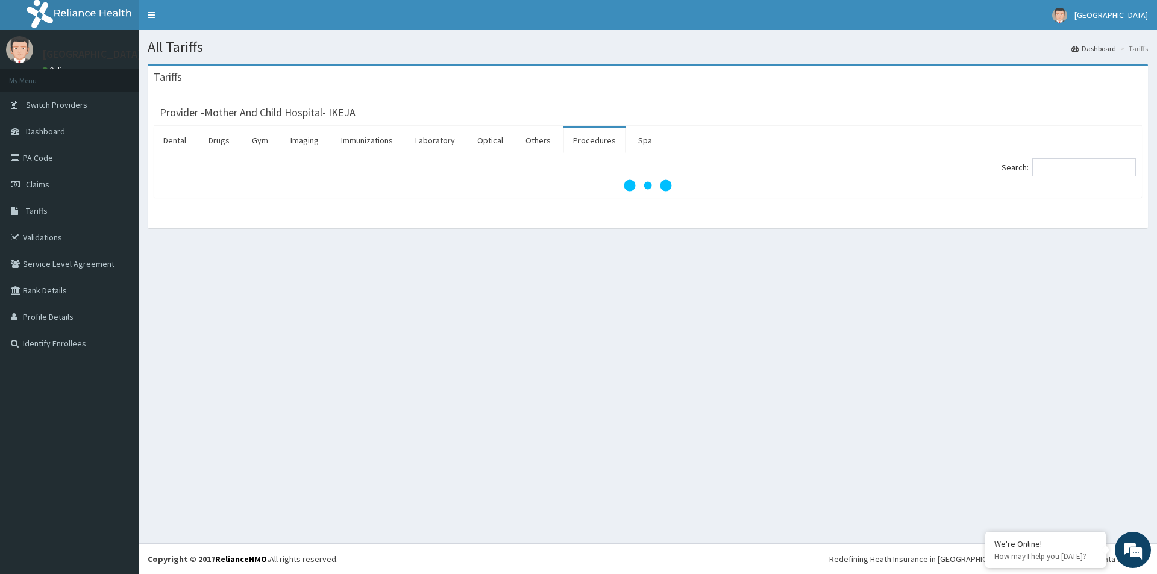 The height and width of the screenshot is (574, 1157). What do you see at coordinates (648, 558) in the screenshot?
I see `footer: All rights reserved.` at bounding box center [648, 558].